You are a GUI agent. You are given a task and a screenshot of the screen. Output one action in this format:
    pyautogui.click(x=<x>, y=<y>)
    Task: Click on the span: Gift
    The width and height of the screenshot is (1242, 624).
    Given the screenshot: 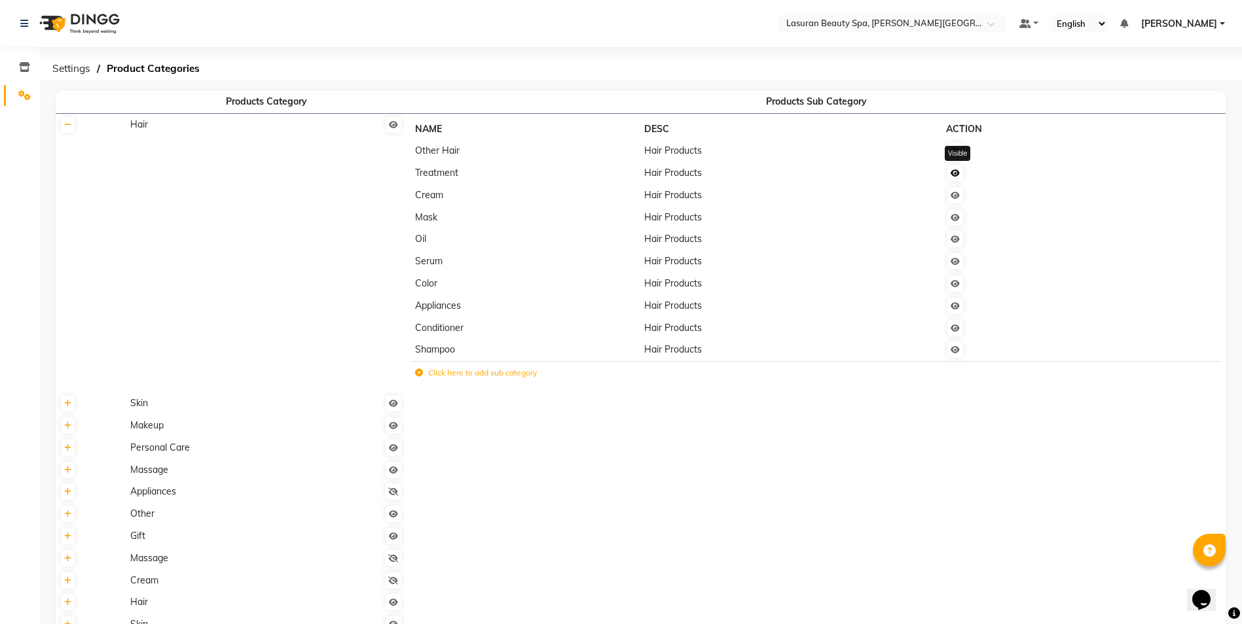 What is the action you would take?
    pyautogui.click(x=137, y=536)
    